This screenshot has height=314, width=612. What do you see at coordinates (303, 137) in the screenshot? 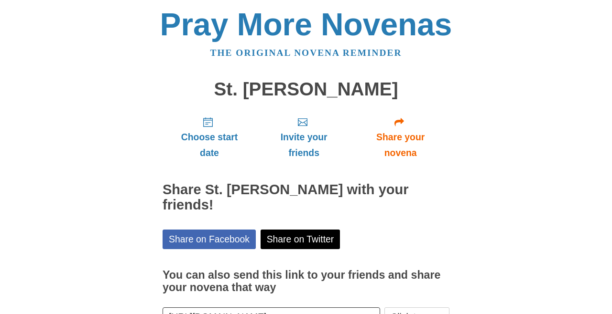
I see `a: Invite your friends` at bounding box center [303, 137].